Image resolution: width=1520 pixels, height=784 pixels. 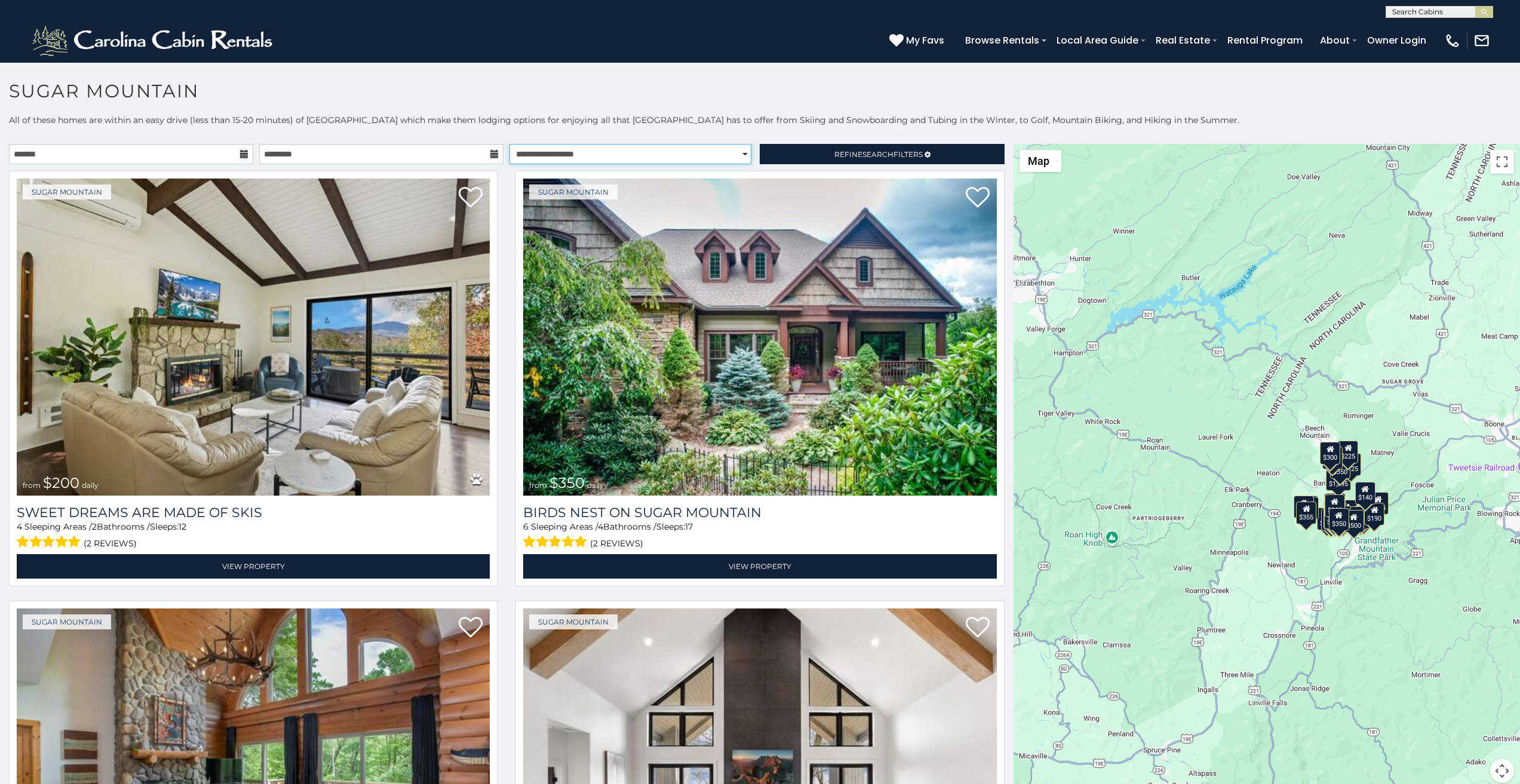 I want to click on img: Birds Nest On Sugar Mountain, so click(x=760, y=337).